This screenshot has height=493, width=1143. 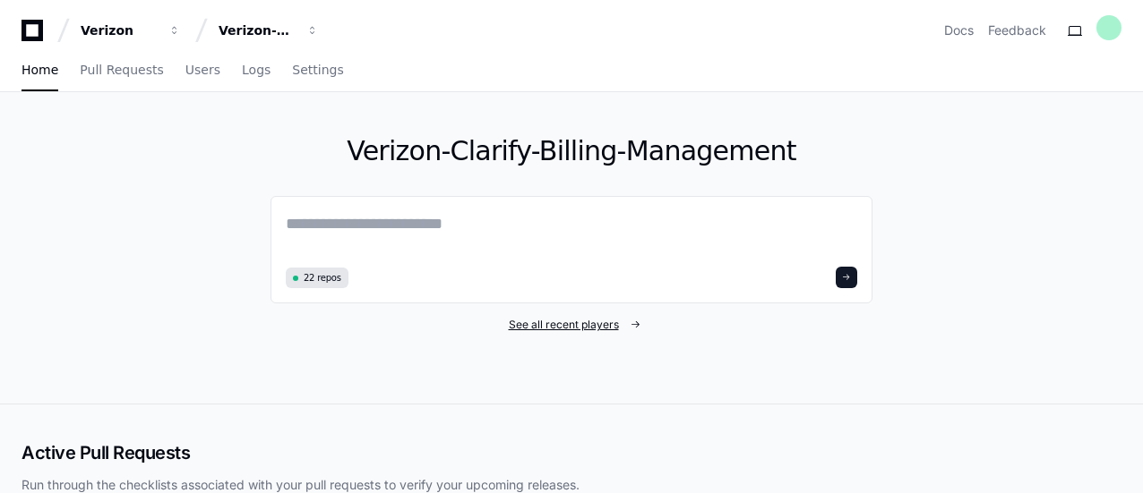 What do you see at coordinates (571, 453) in the screenshot?
I see `h2: Active Pull Requests` at bounding box center [571, 453].